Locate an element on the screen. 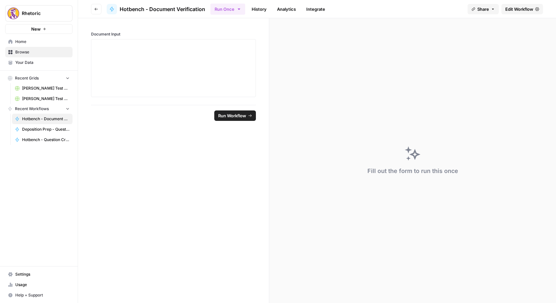  label: Document Input is located at coordinates (173, 34).